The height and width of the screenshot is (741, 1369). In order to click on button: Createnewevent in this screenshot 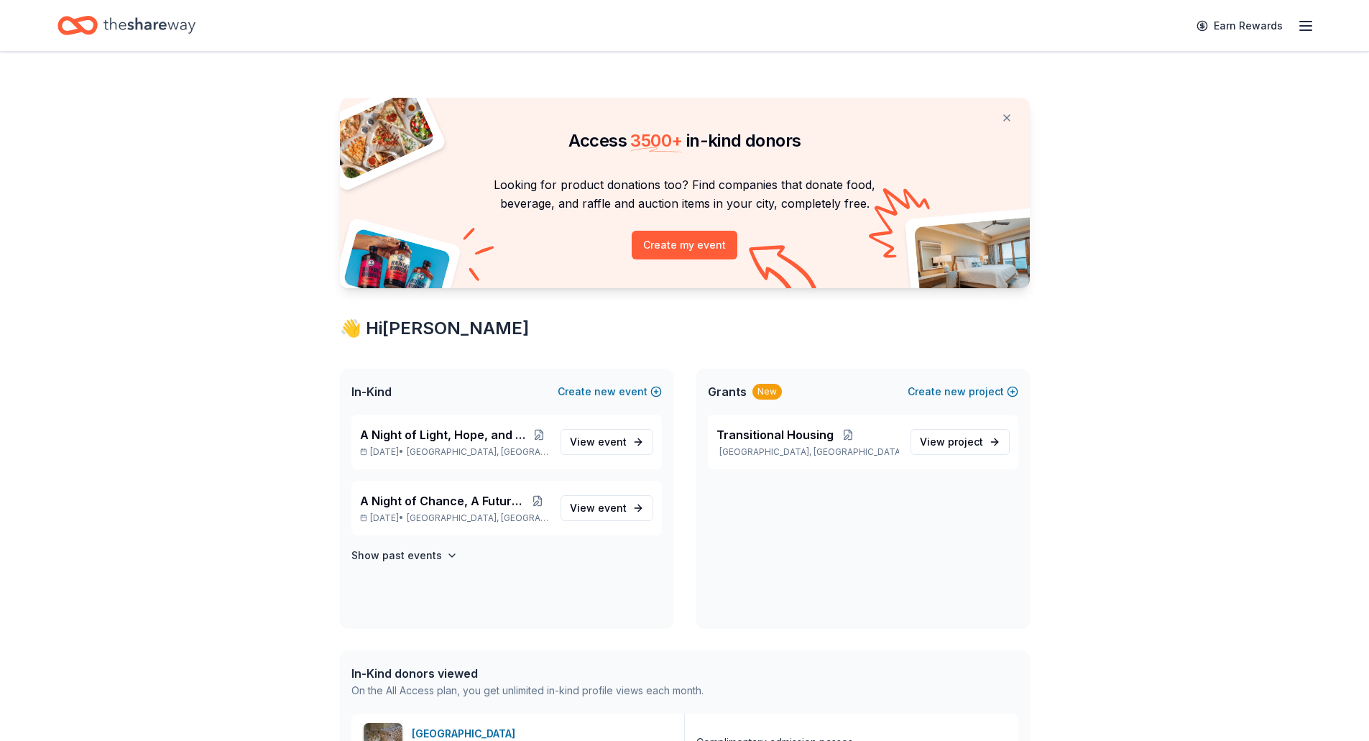, I will do `click(609, 392)`.